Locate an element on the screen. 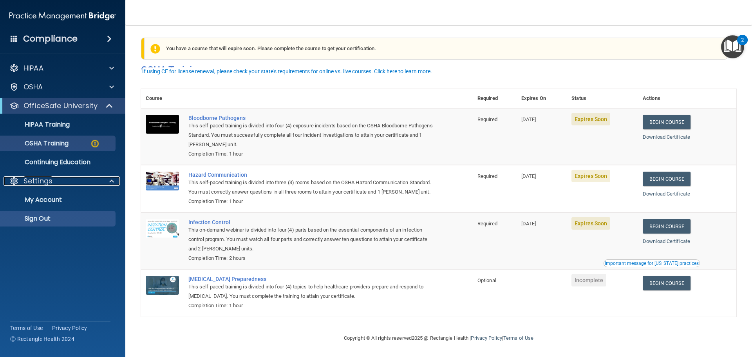 The width and height of the screenshot is (752, 357). p: HIPAA is located at coordinates (33, 68).